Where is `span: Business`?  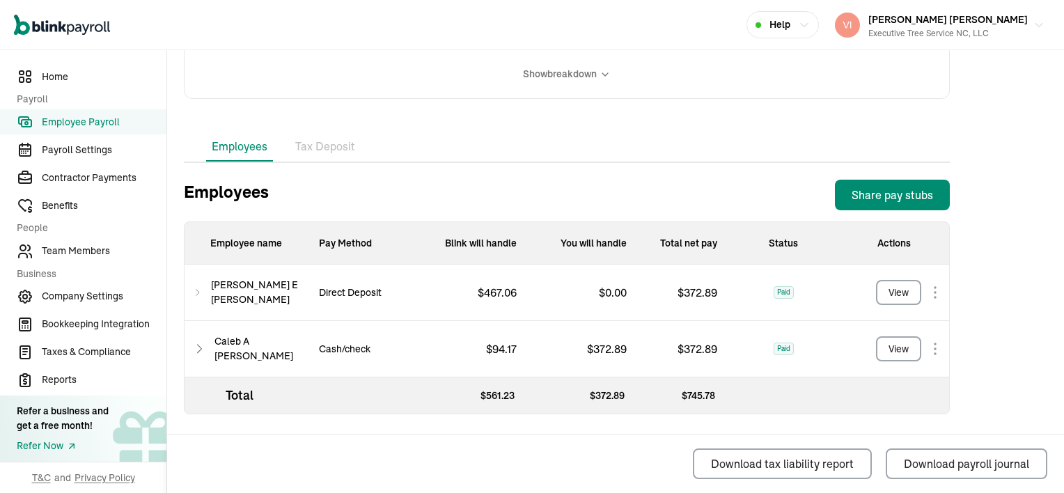
span: Business is located at coordinates (87, 274).